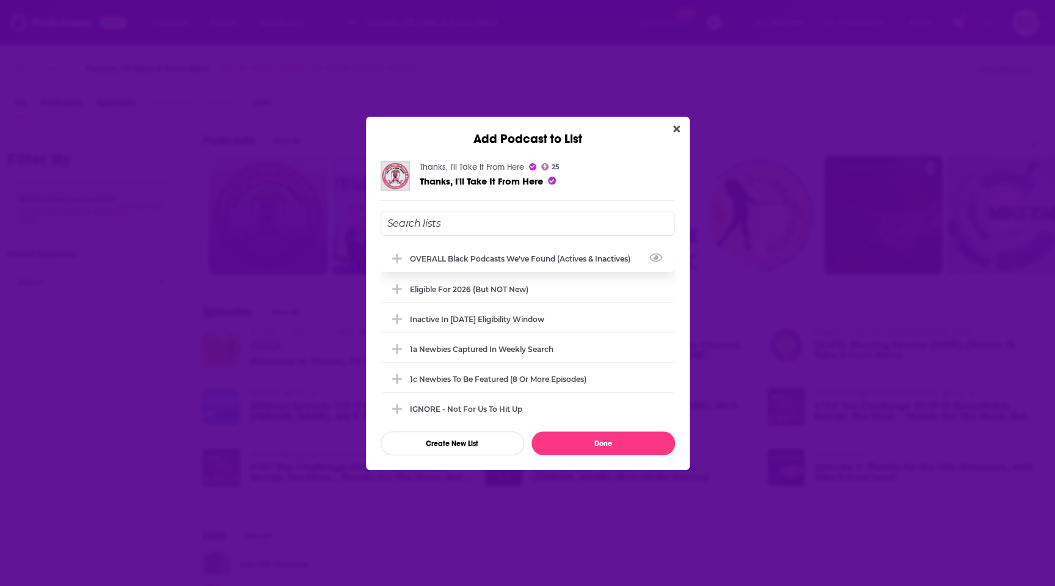 This screenshot has height=586, width=1055. What do you see at coordinates (528, 223) in the screenshot?
I see `input: Search lists` at bounding box center [528, 223].